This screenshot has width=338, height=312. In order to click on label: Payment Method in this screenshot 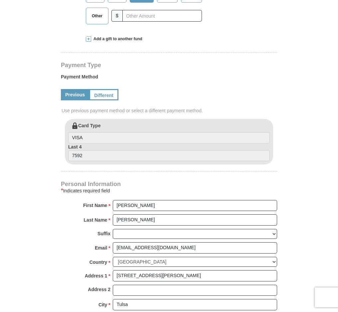, I will do `click(169, 78)`.